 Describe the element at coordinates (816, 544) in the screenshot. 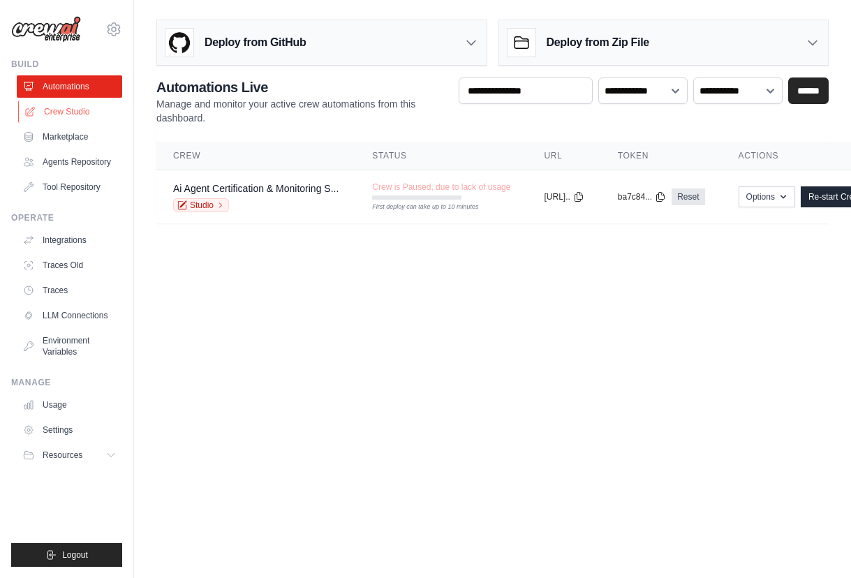

I see `div: Chat Widget` at that location.